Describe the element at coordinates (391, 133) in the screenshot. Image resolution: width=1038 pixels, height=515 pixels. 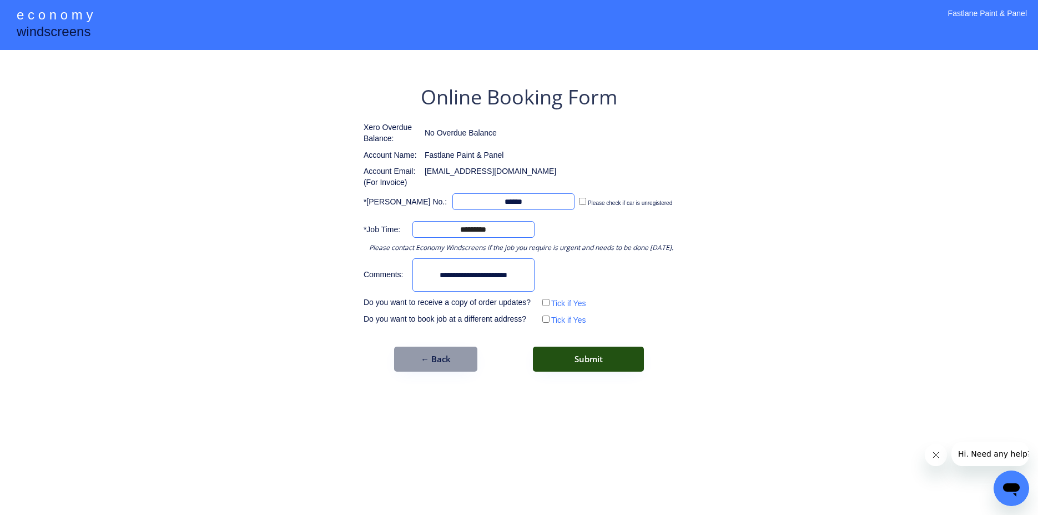
I see `div: Xero Overdue Balance:` at that location.